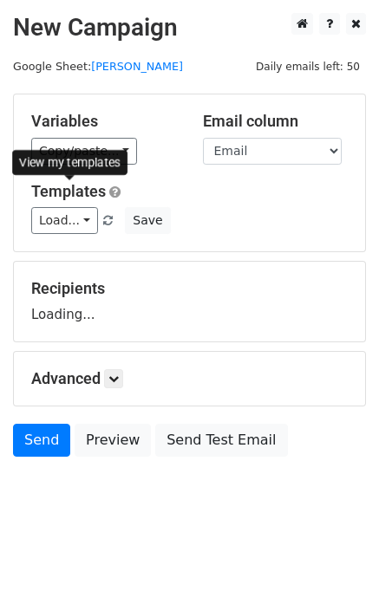 This screenshot has height=591, width=379. I want to click on h2: New Campaign, so click(189, 28).